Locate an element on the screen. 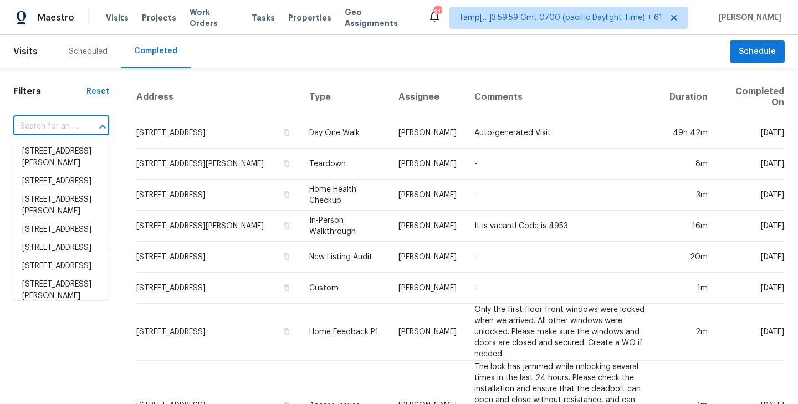  span: Work Orders is located at coordinates (214, 18).